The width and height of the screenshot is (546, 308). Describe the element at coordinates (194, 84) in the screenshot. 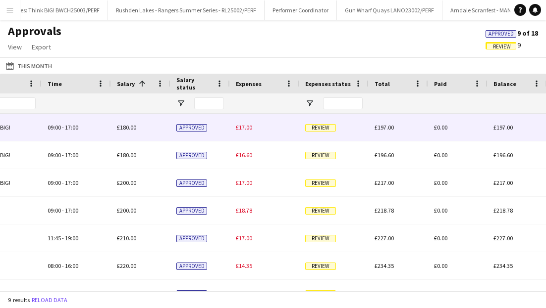

I see `span: Salary status` at that location.